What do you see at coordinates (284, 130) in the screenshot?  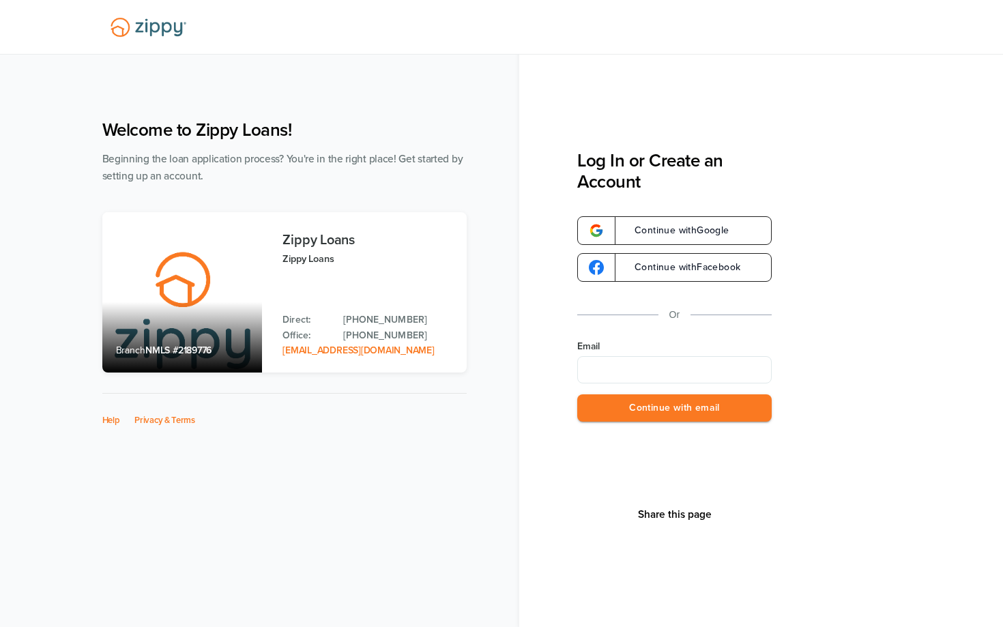 I see `h1: Welcome to Zippy Loans!` at bounding box center [284, 130].